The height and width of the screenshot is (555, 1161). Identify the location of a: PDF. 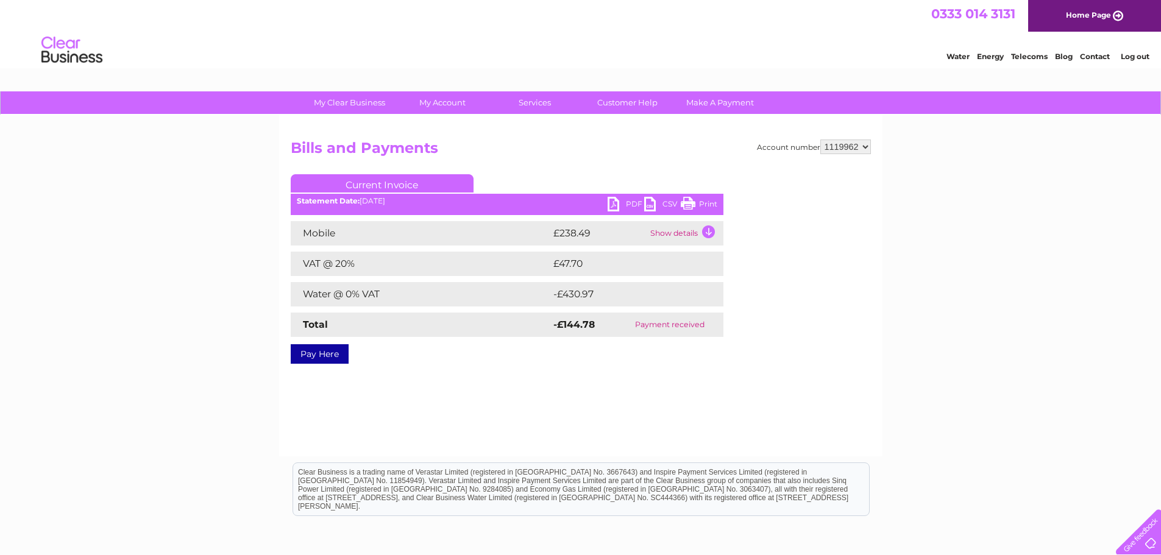
(626, 205).